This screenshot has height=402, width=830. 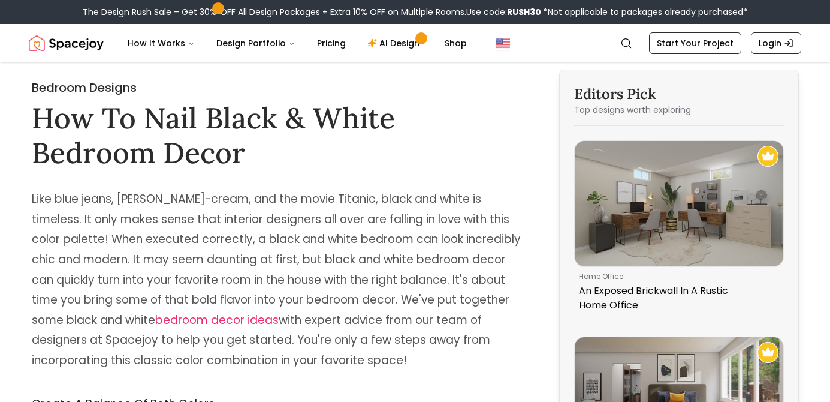 I want to click on b: RUSH30, so click(x=524, y=12).